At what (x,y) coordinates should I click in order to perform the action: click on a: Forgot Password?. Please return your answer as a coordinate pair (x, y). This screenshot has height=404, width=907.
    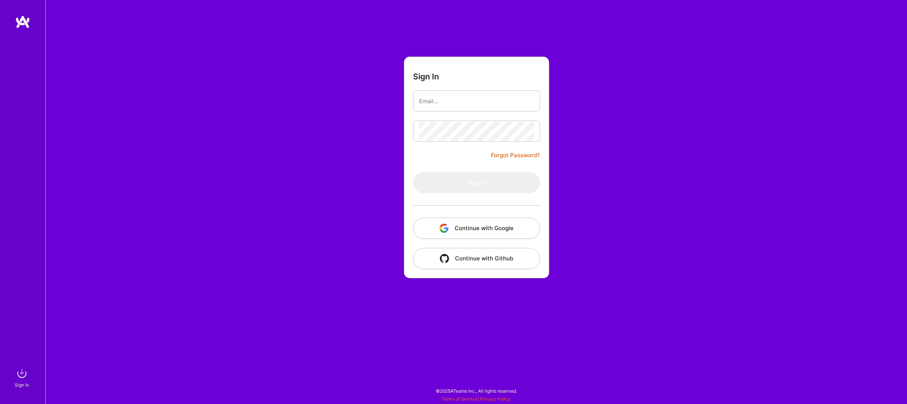
    Looking at the image, I should click on (515, 155).